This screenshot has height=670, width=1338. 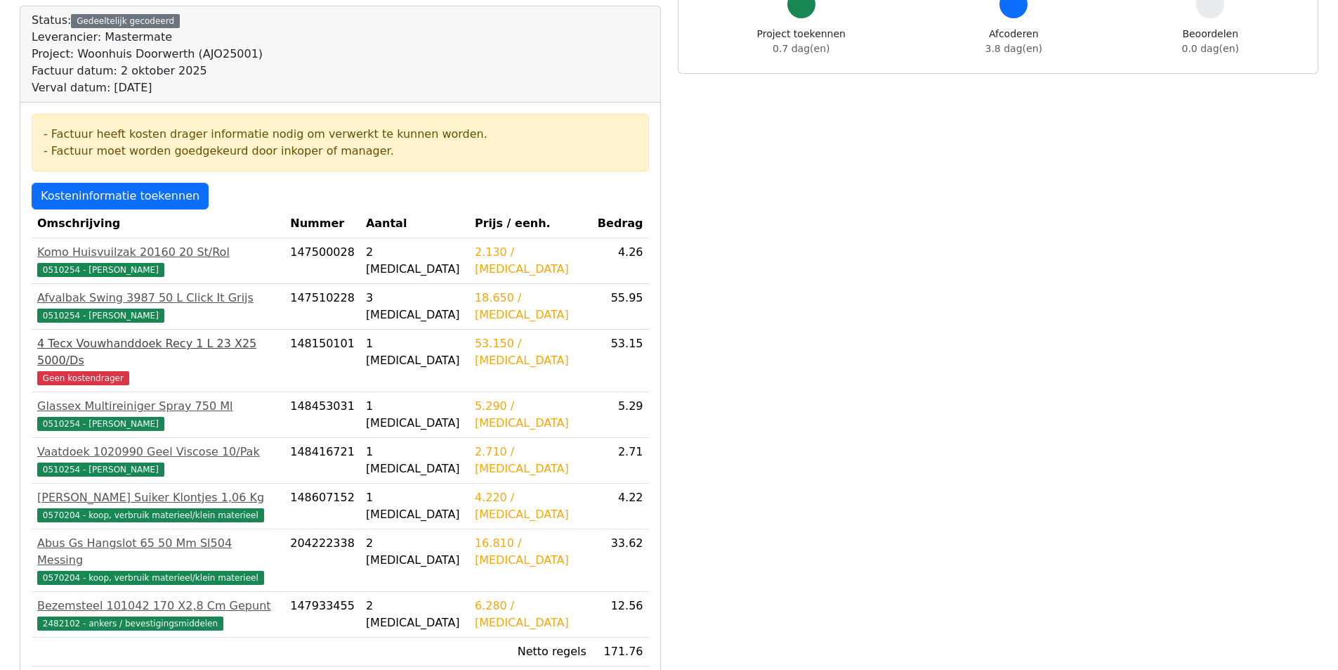 What do you see at coordinates (322, 360) in the screenshot?
I see `td: 148150101` at bounding box center [322, 360].